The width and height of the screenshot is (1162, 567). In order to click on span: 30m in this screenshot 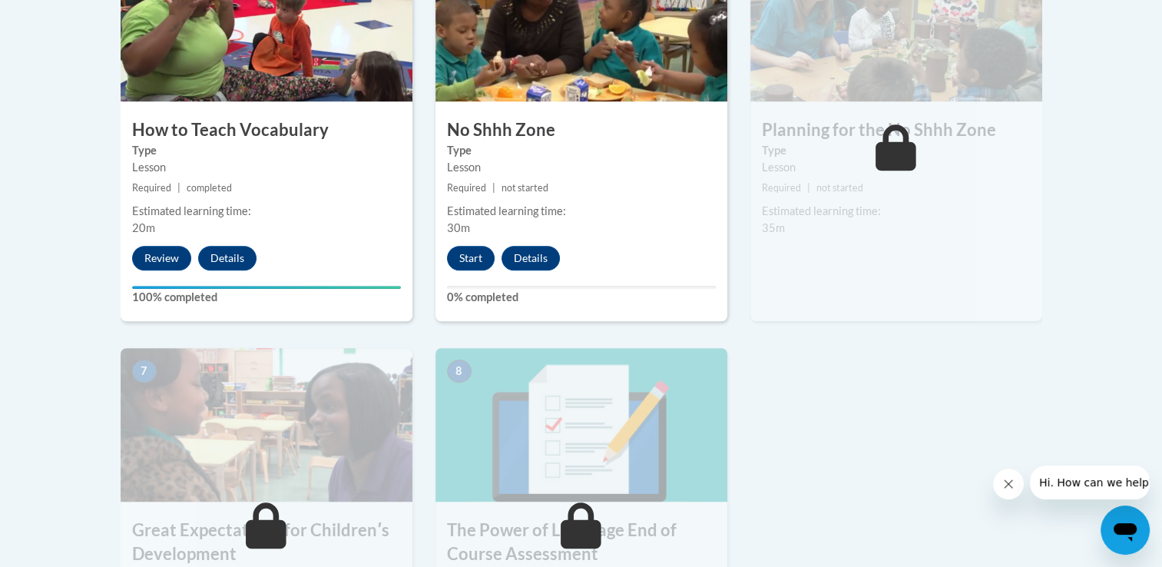, I will do `click(458, 227)`.